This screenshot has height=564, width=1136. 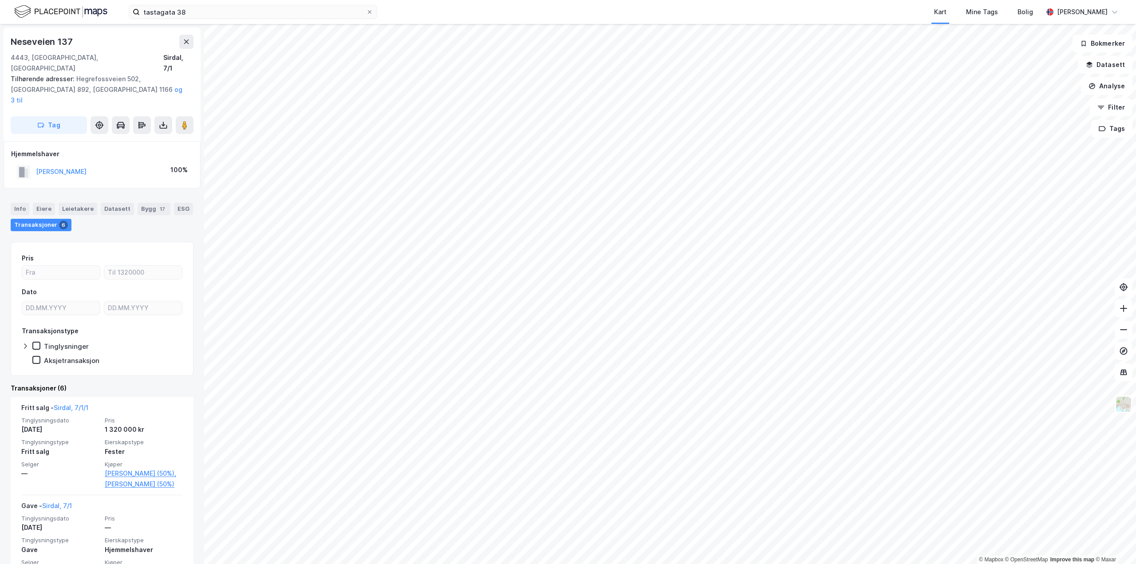 What do you see at coordinates (1112, 129) in the screenshot?
I see `button: Tags` at bounding box center [1112, 129].